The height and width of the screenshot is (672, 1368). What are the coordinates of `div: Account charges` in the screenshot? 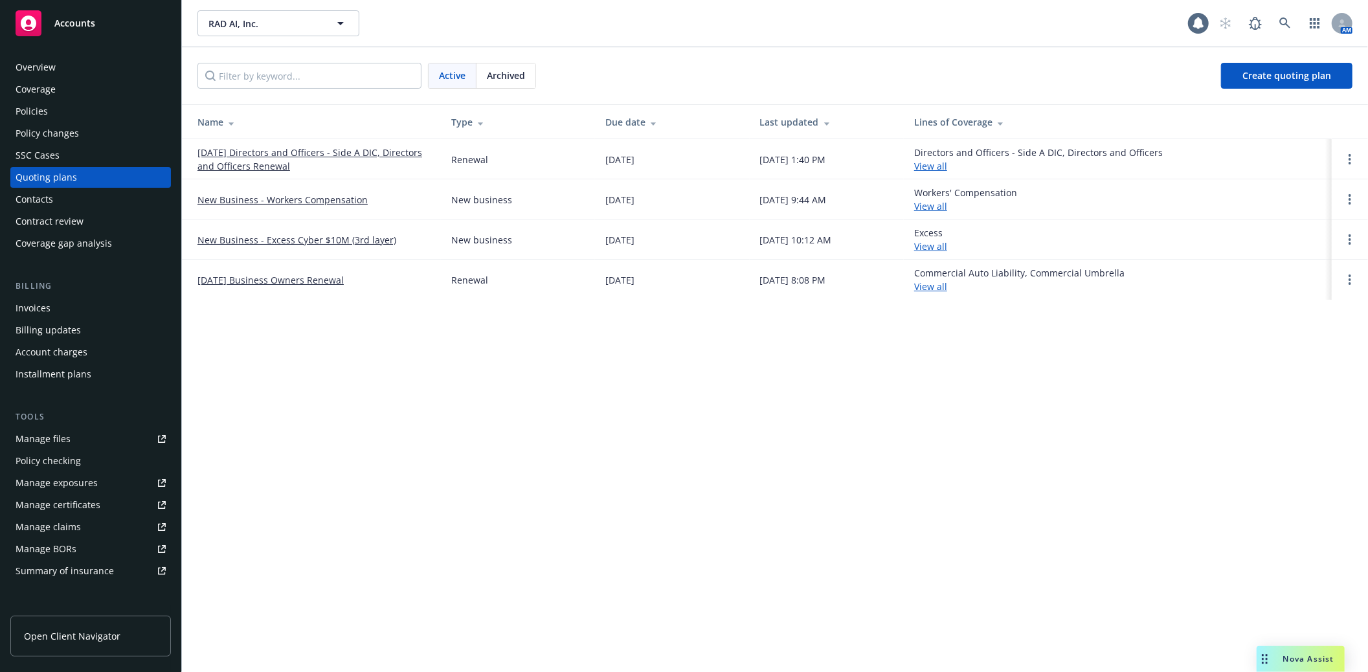 It's located at (51, 352).